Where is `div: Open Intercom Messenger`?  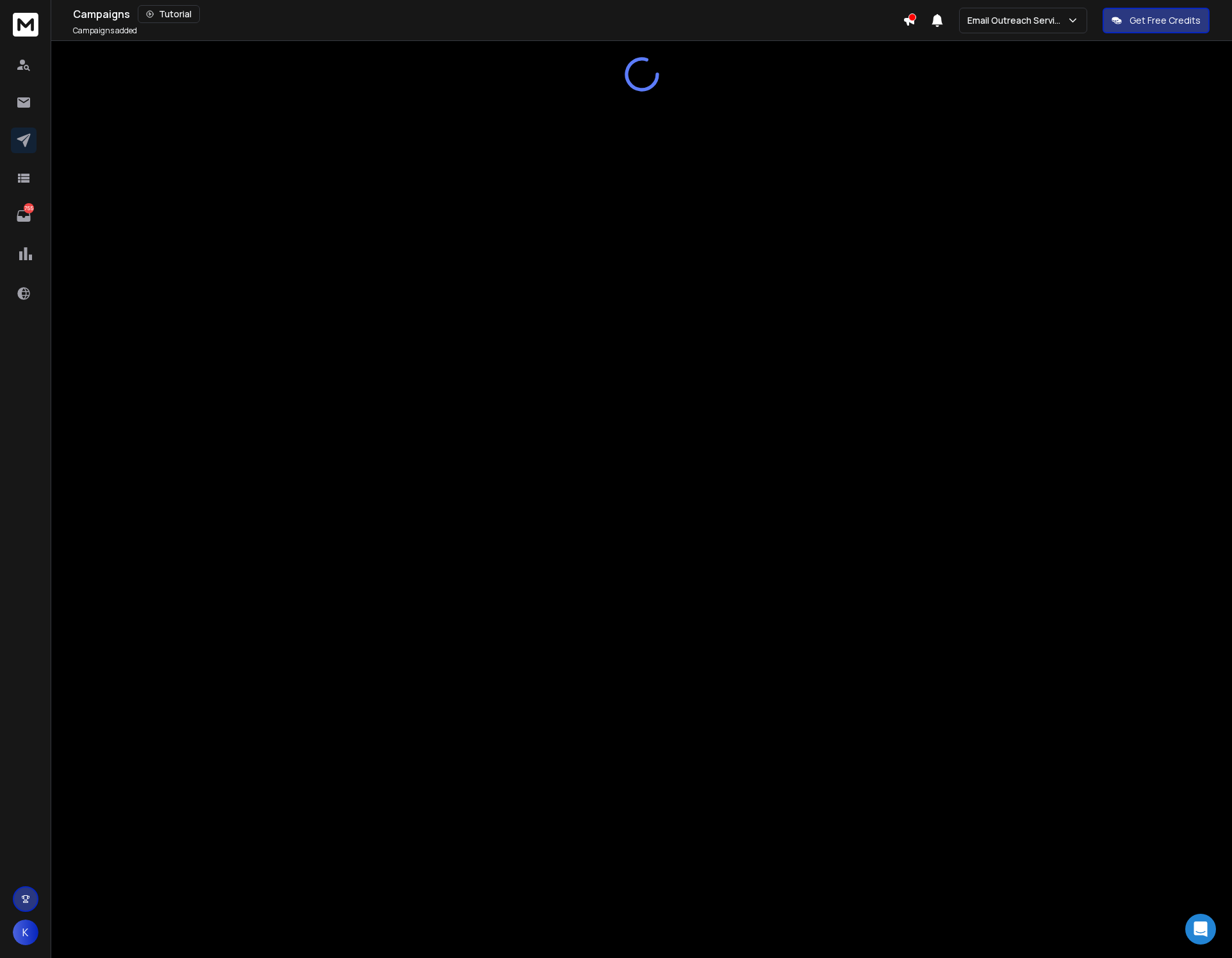 div: Open Intercom Messenger is located at coordinates (1201, 929).